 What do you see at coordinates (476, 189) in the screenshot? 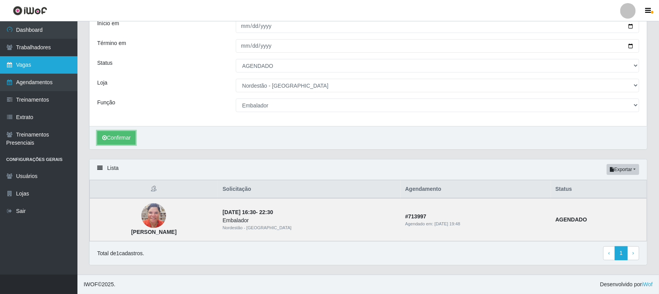
I see `th: Agendamento` at bounding box center [476, 189].